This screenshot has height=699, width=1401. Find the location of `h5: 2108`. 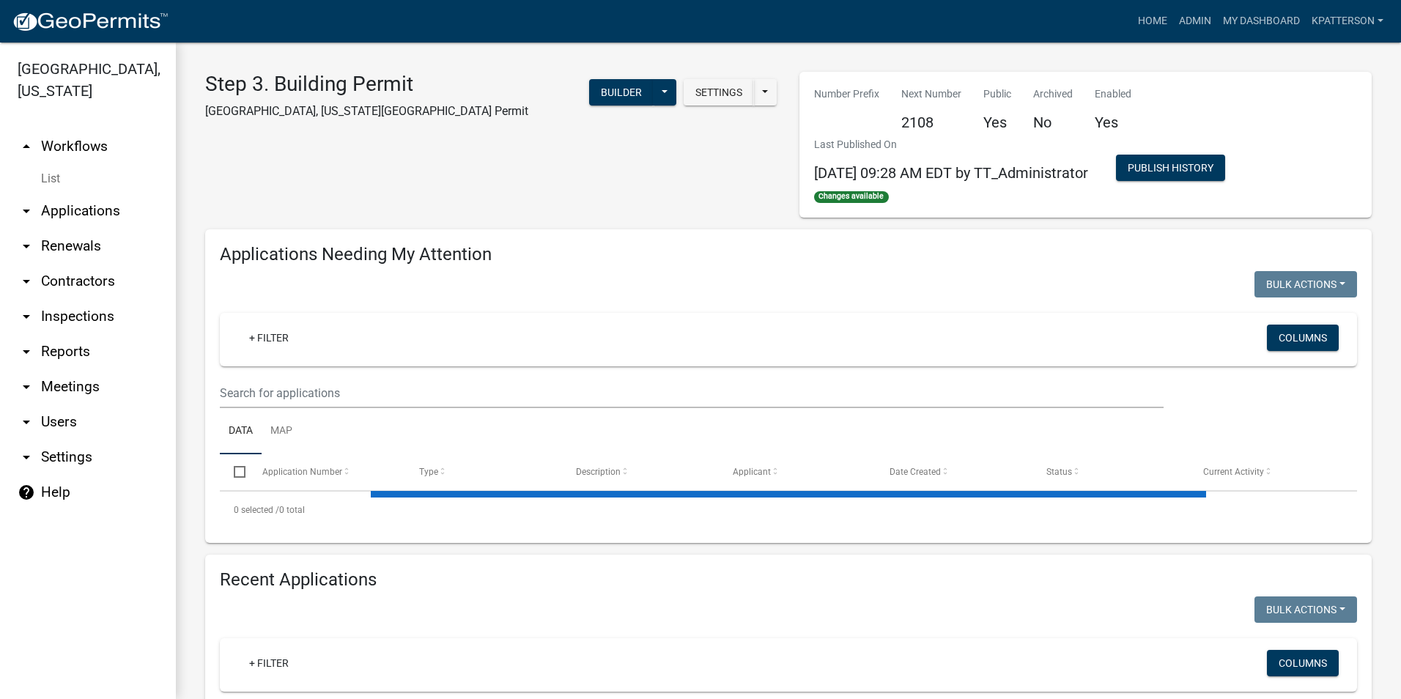

h5: 2108 is located at coordinates (931, 122).